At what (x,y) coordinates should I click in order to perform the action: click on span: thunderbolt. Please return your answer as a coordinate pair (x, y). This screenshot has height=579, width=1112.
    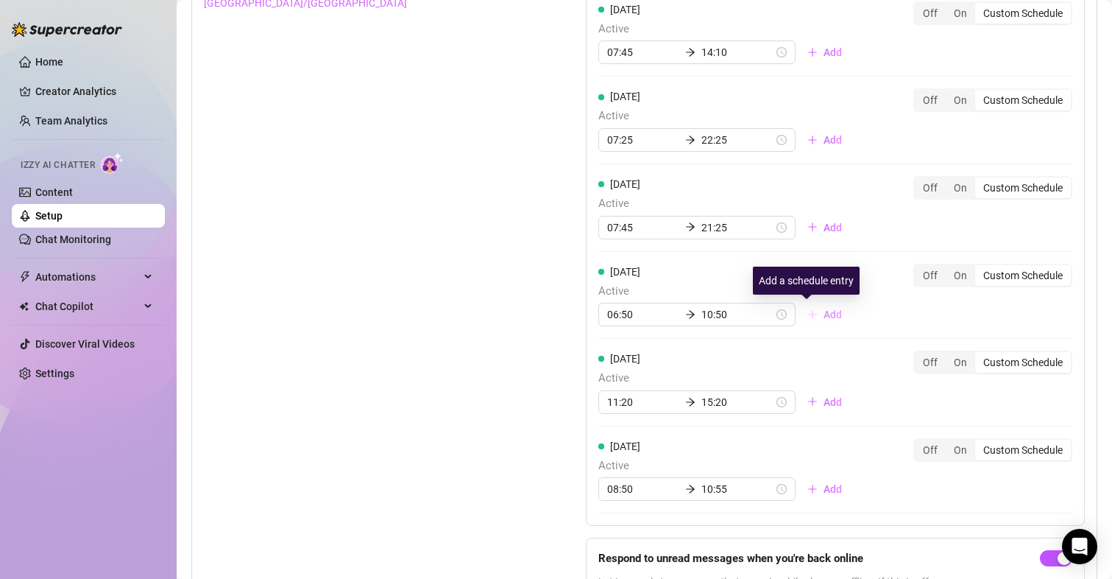
    Looking at the image, I should click on (25, 277).